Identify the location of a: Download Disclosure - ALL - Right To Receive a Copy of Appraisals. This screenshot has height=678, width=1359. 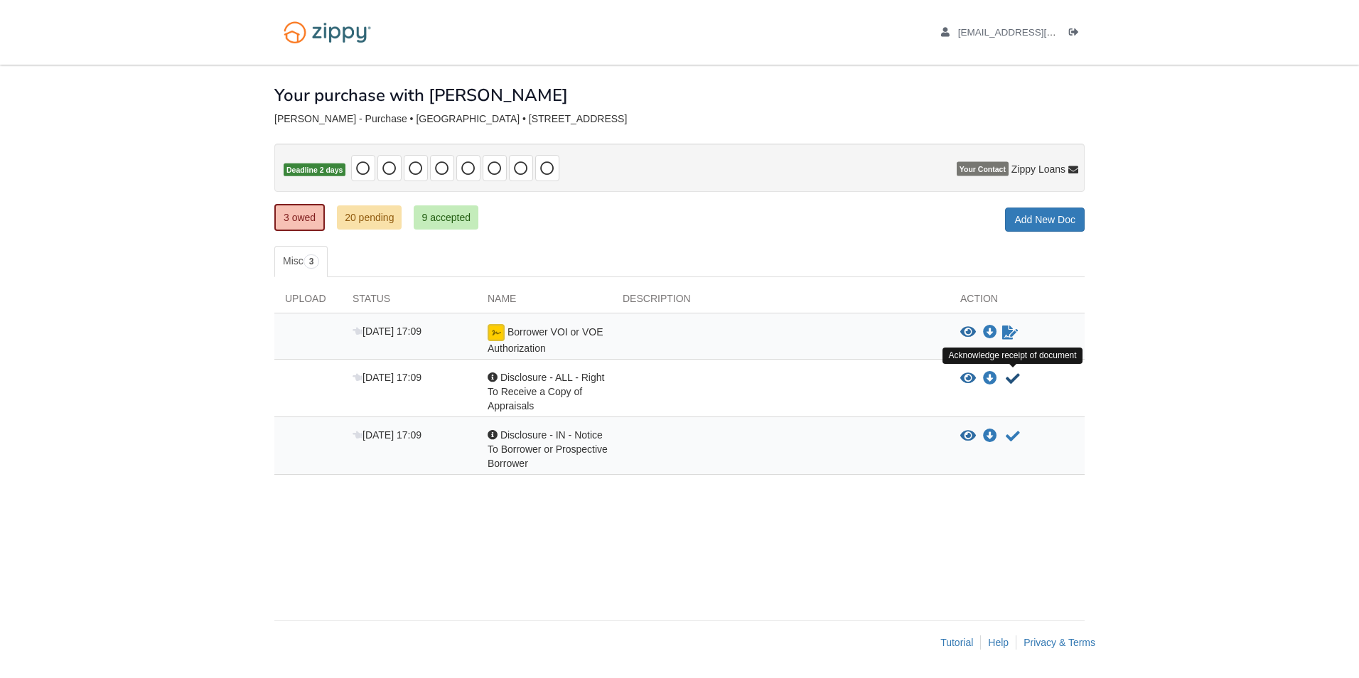
(990, 379).